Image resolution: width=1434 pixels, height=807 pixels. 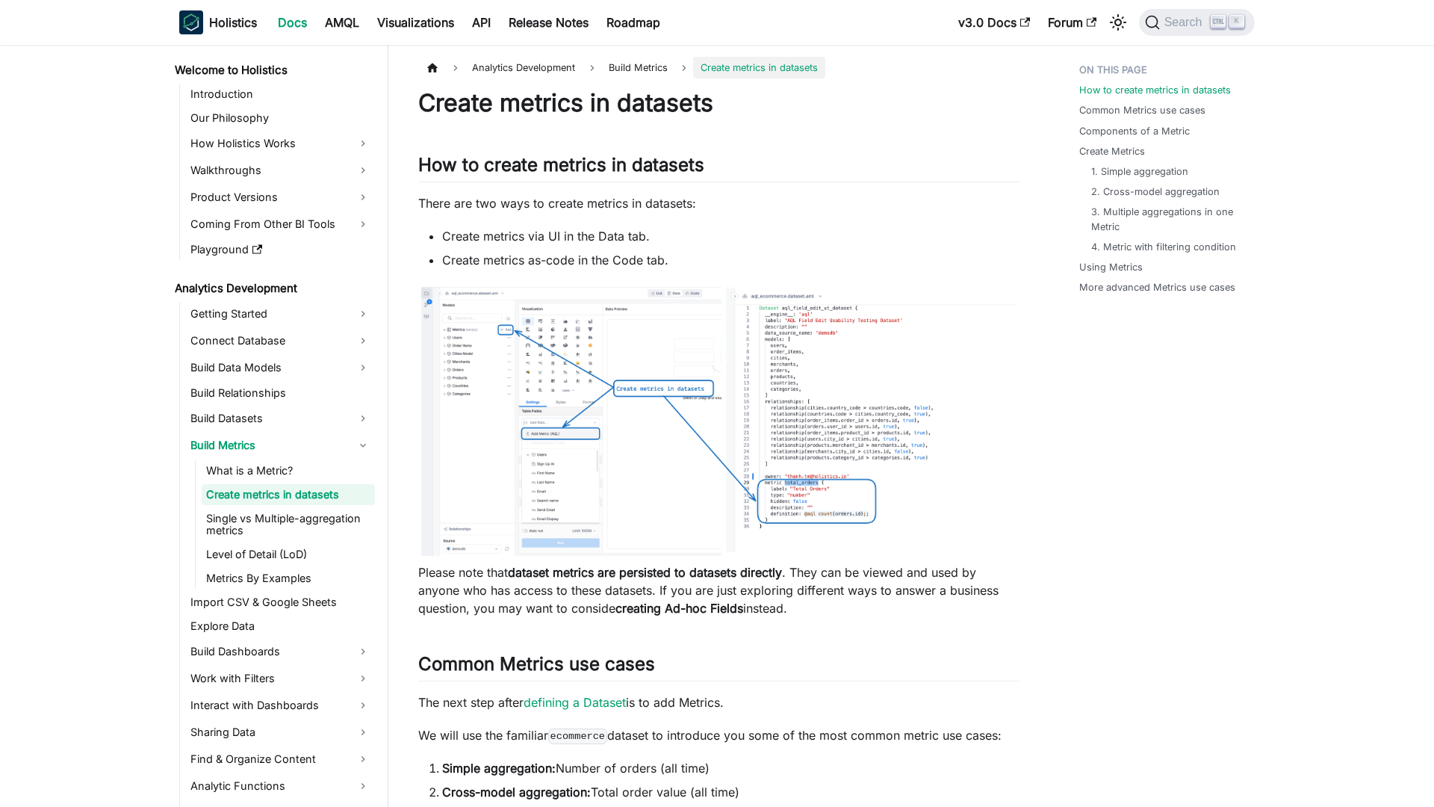 I want to click on button: Search (Ctrl+K), so click(x=1196, y=22).